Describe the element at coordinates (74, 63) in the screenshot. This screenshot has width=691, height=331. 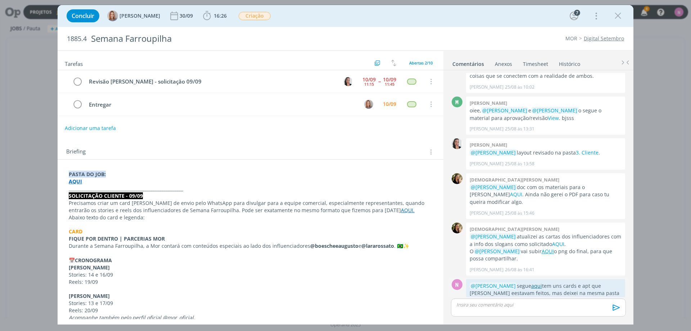
I see `span: Tarefas` at that location.